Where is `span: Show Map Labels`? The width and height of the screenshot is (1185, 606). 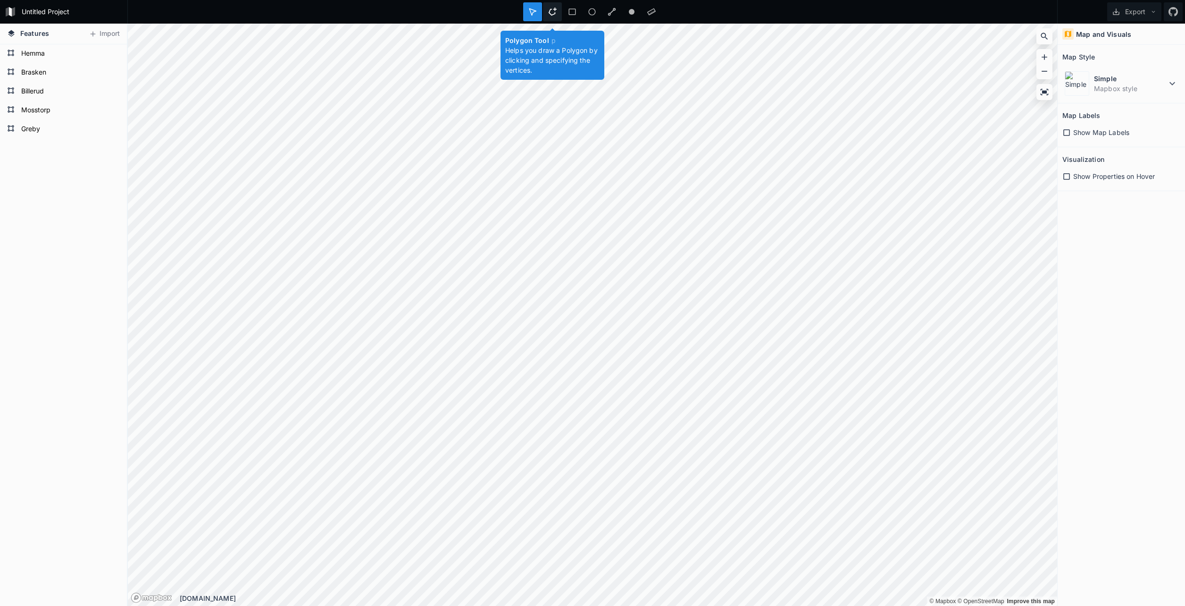 span: Show Map Labels is located at coordinates (1101, 132).